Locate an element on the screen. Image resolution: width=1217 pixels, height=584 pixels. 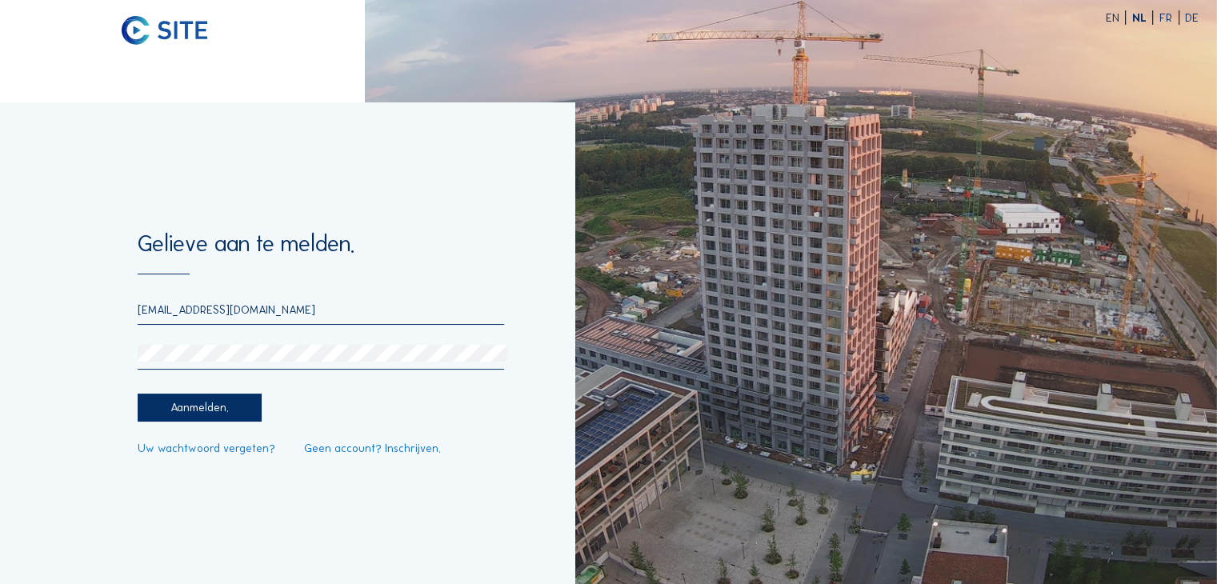
div: NL is located at coordinates (1143, 18).